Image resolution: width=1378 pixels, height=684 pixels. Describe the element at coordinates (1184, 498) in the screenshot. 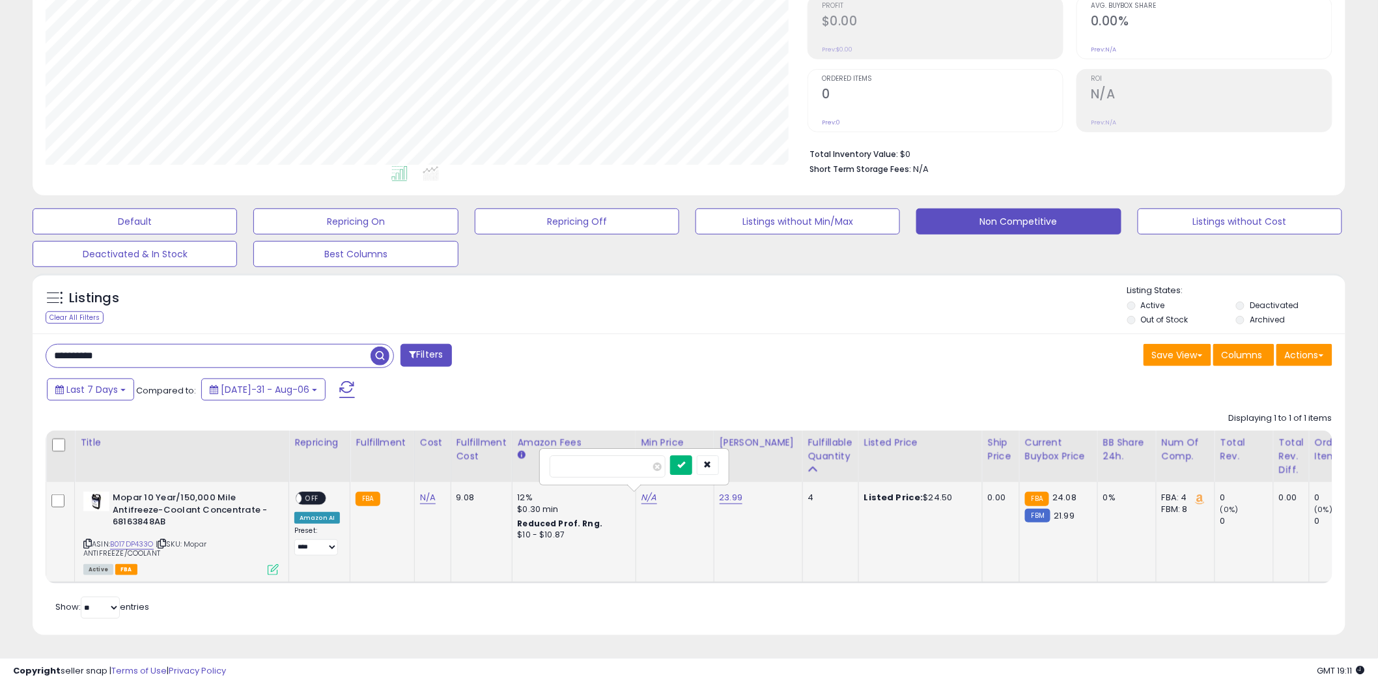

I see `div: FBA: 4` at that location.